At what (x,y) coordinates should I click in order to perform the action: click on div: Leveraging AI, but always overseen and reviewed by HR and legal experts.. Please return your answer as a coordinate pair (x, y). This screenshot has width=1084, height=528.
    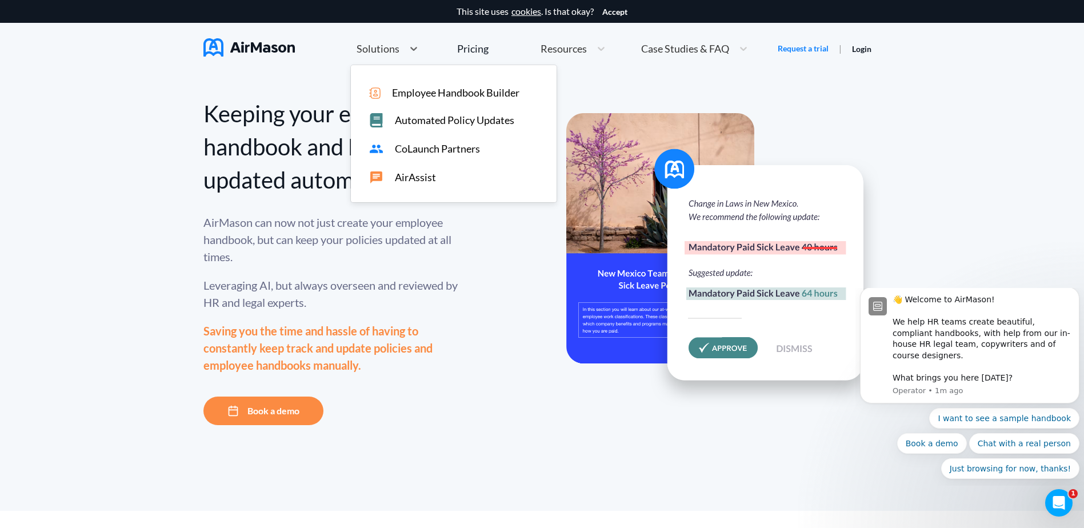
    Looking at the image, I should click on (332, 294).